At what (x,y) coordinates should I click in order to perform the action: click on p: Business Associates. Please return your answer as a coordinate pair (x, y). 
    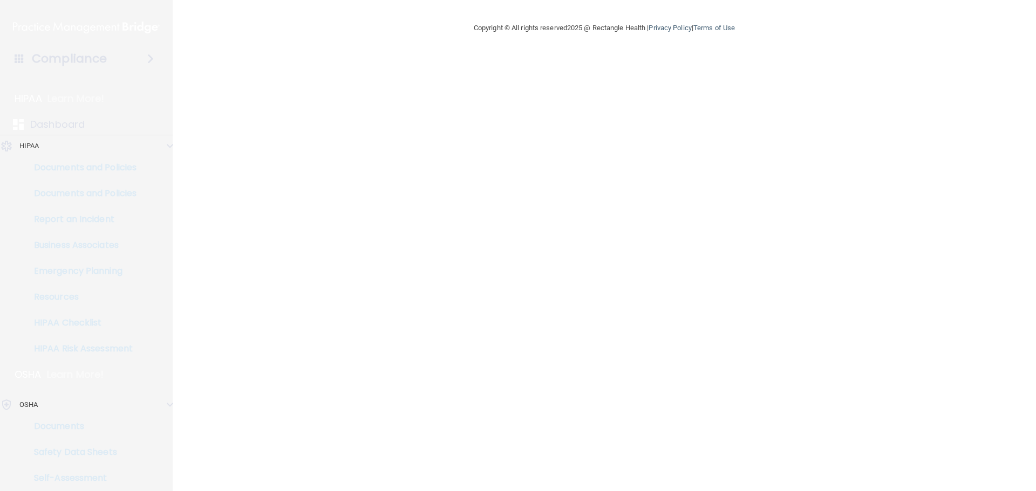
    Looking at the image, I should click on (80, 245).